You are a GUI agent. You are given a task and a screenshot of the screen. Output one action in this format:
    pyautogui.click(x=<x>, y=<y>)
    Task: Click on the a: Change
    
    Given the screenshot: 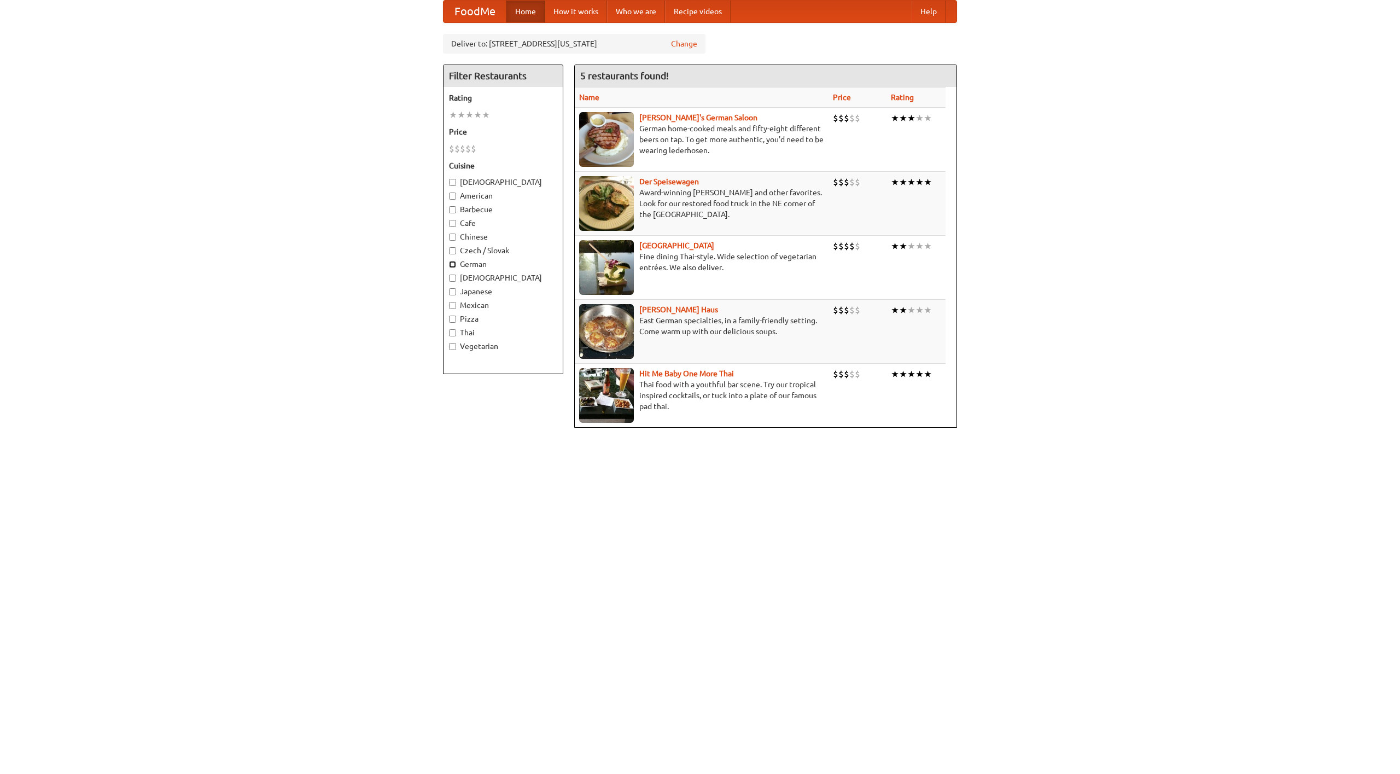 What is the action you would take?
    pyautogui.click(x=684, y=44)
    